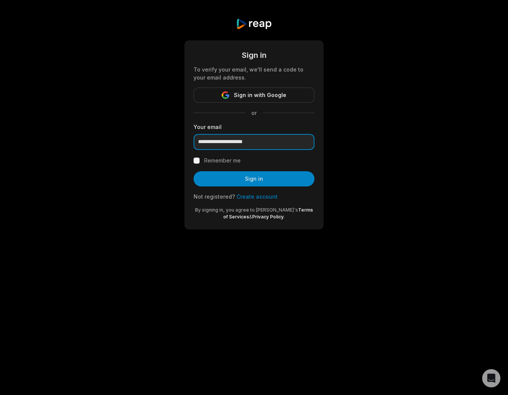 The image size is (508, 395). I want to click on a: Terms of Services, so click(268, 213).